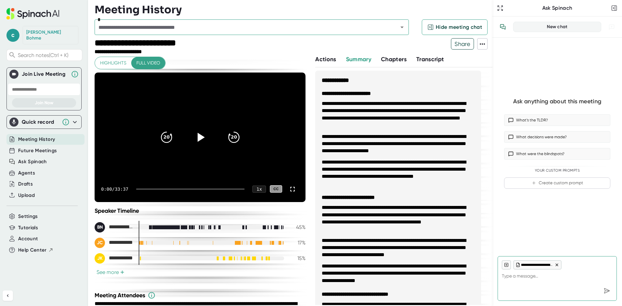  Describe the element at coordinates (49, 55) in the screenshot. I see `span: Search notes (Ctrl + K)` at that location.